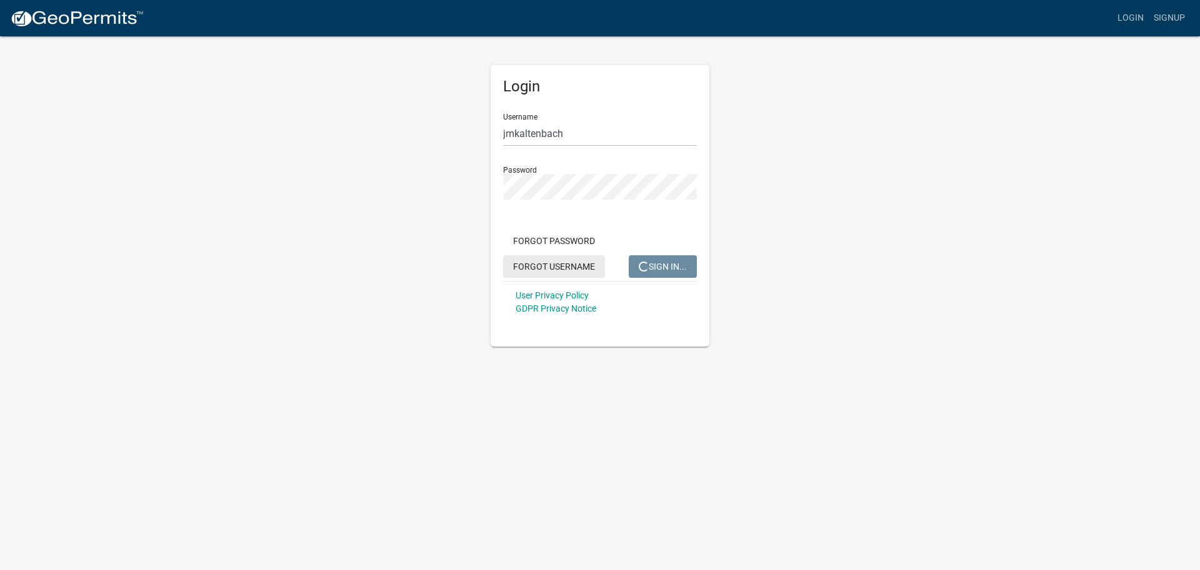 This screenshot has width=1200, height=570. What do you see at coordinates (1170, 18) in the screenshot?
I see `a: Signup` at bounding box center [1170, 18].